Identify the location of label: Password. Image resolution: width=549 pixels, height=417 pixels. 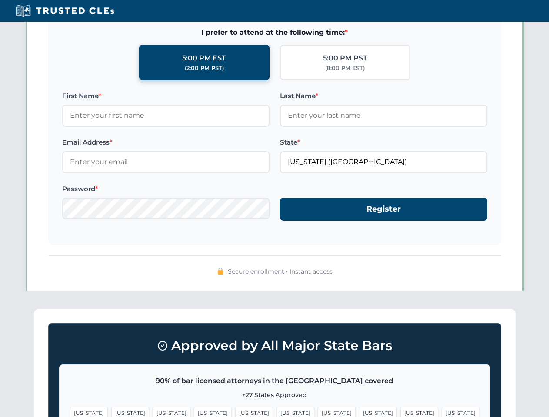
(166, 189).